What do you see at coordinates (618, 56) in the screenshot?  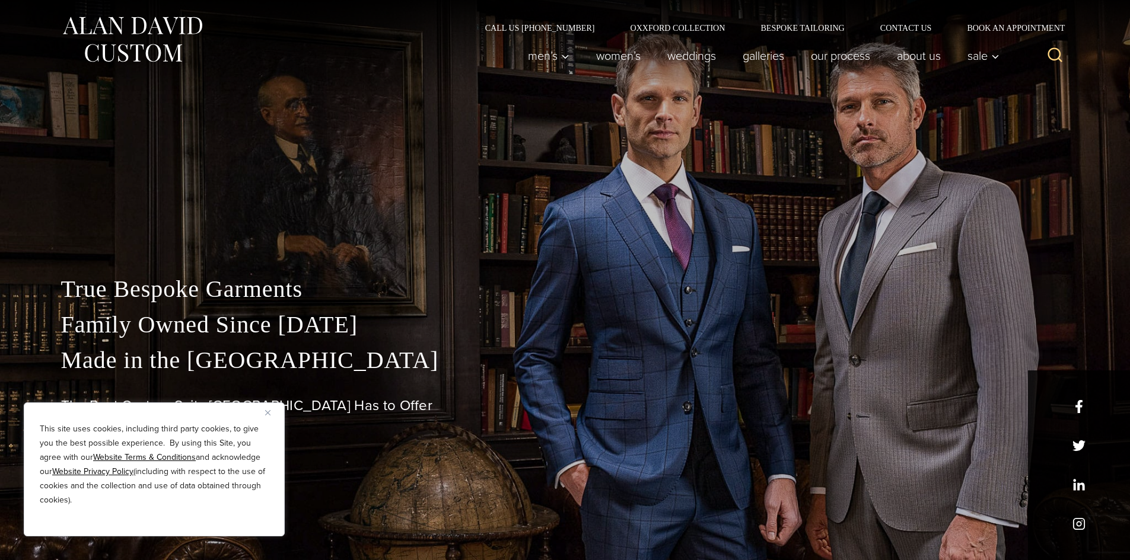 I see `a: Women’s` at bounding box center [618, 56].